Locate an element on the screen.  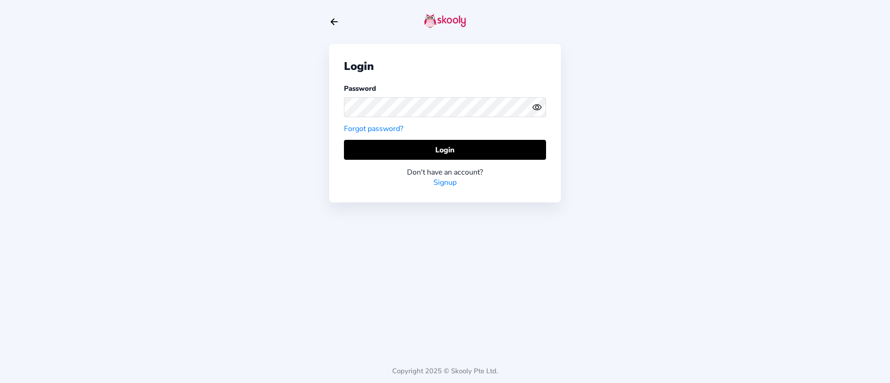
button: Login is located at coordinates (445, 150).